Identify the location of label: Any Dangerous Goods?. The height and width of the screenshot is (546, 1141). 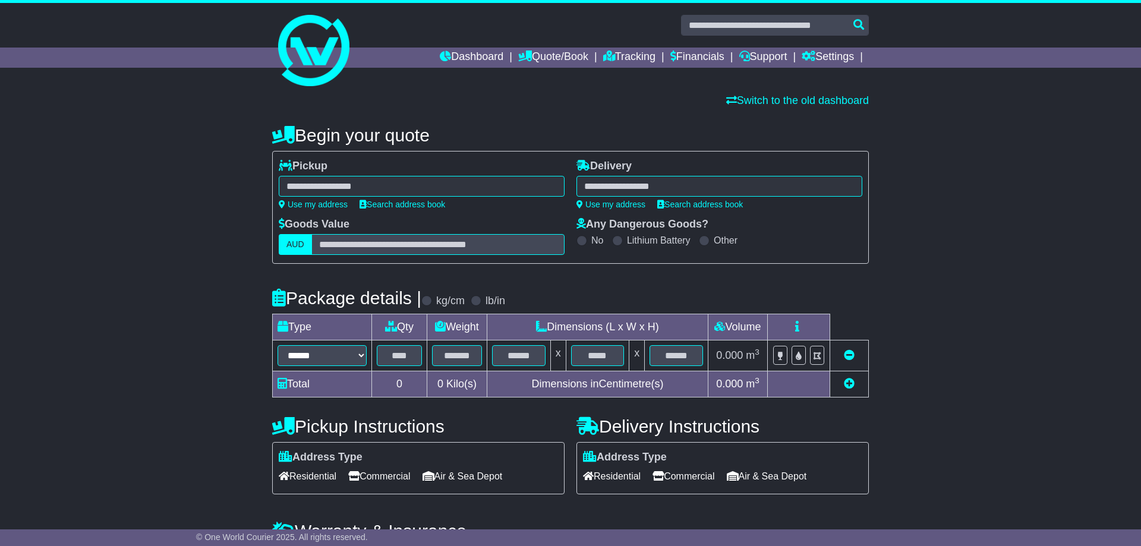
(643, 225).